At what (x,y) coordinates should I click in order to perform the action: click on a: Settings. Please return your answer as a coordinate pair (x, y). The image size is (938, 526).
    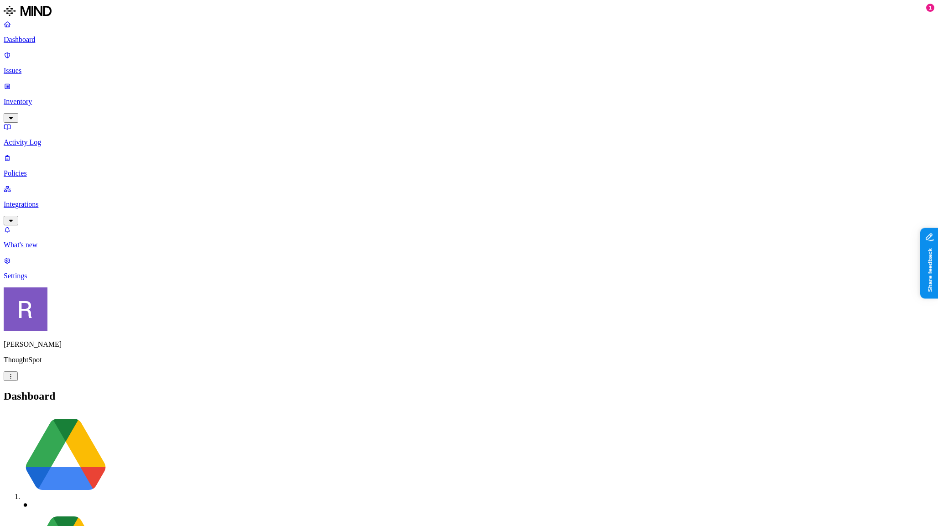
    Looking at the image, I should click on (469, 268).